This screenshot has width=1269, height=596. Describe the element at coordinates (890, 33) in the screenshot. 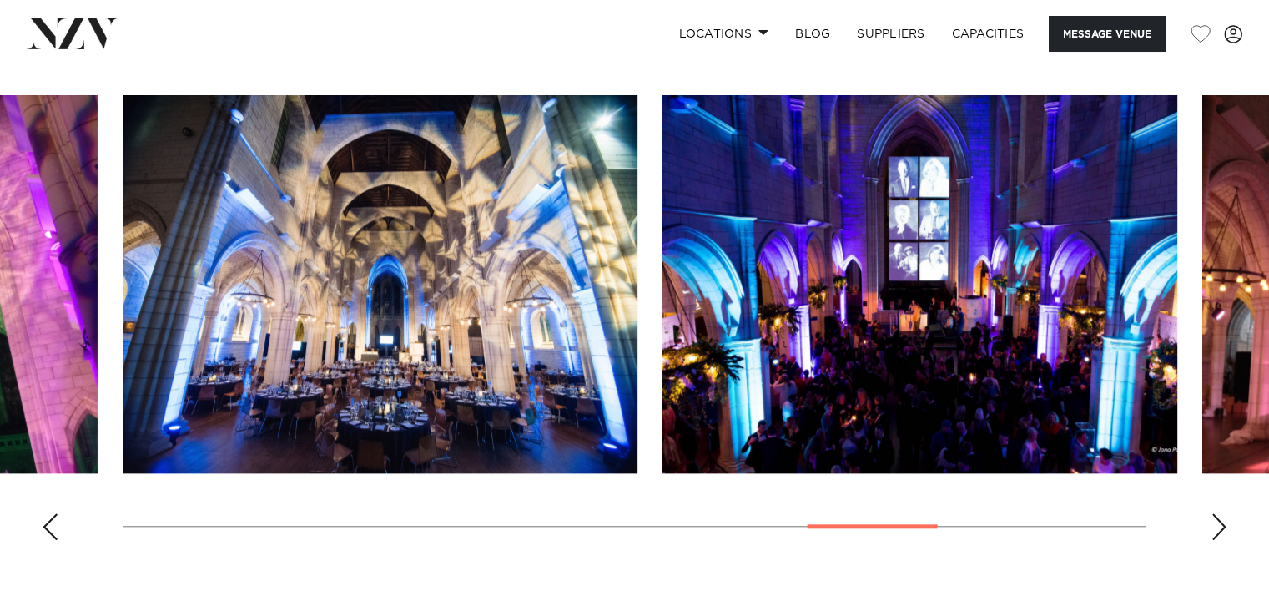

I see `a: SUPPLIERS` at that location.